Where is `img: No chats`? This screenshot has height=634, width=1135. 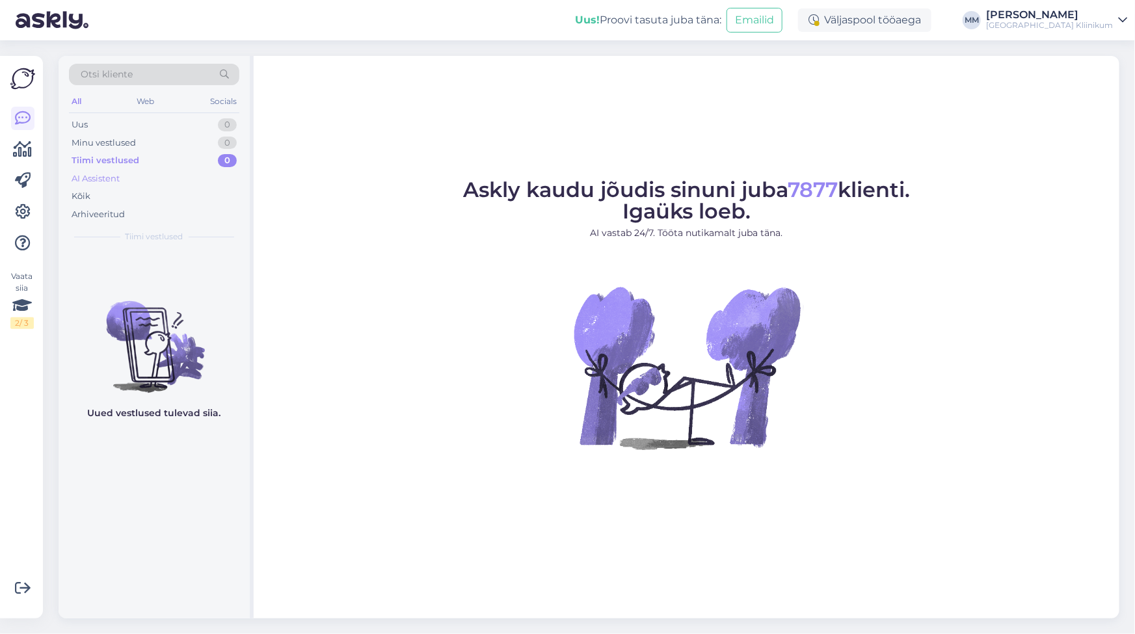 img: No chats is located at coordinates (154, 336).